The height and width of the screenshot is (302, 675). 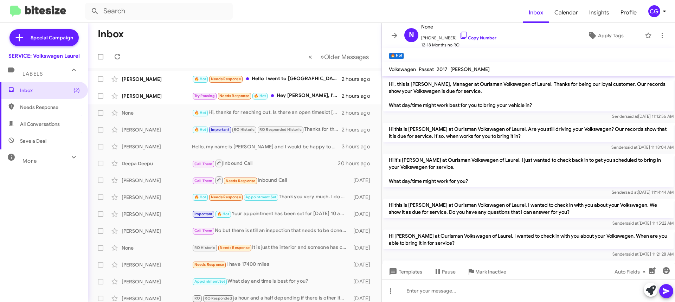 I want to click on span: All Conversations, so click(x=40, y=124).